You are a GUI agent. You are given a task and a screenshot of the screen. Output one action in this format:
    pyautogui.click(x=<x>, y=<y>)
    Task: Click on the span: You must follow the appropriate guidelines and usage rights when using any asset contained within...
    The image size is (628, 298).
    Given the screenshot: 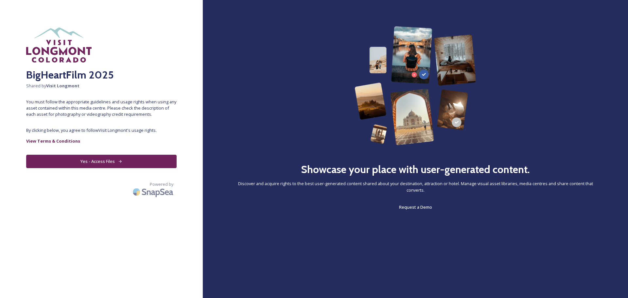 What is the action you would take?
    pyautogui.click(x=101, y=108)
    